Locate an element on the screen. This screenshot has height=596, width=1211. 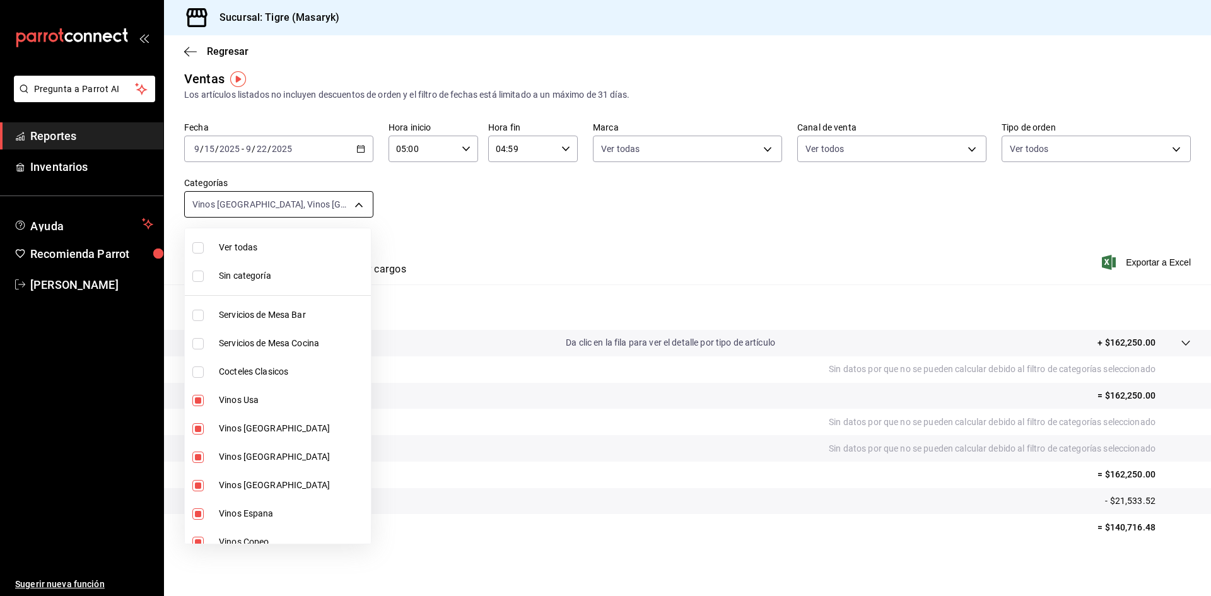
span: Vinos Espana is located at coordinates (292, 513).